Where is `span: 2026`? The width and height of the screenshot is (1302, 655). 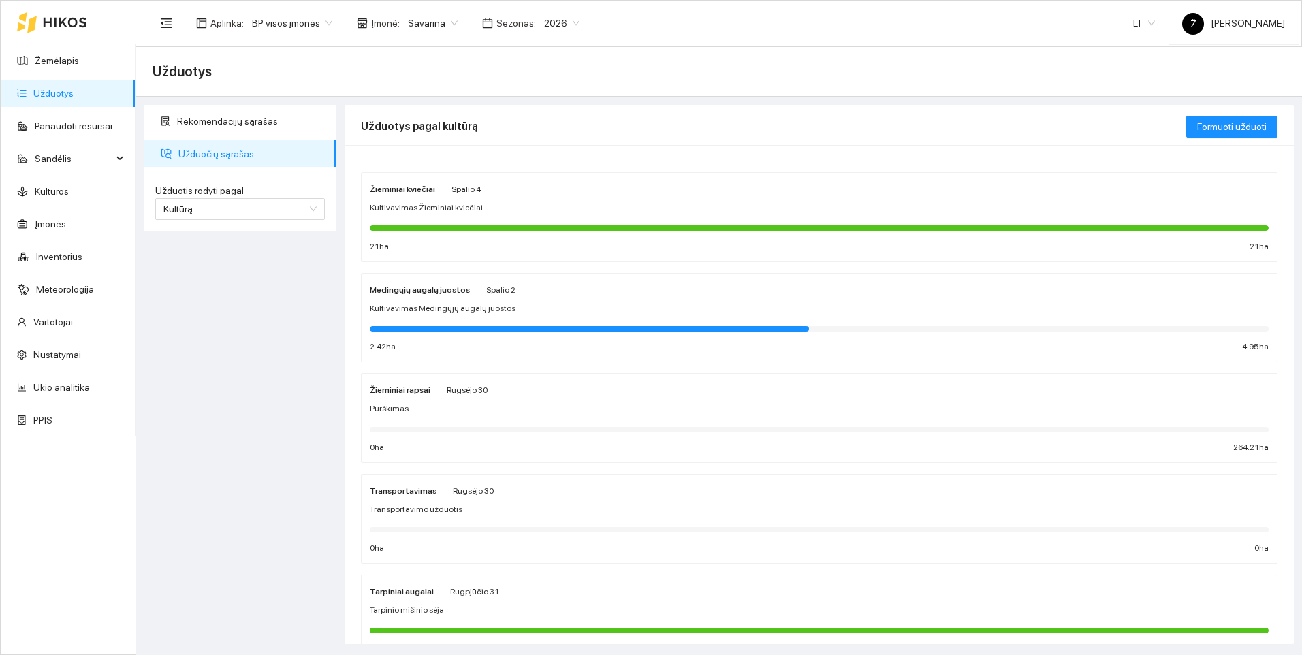 span: 2026 is located at coordinates (562, 23).